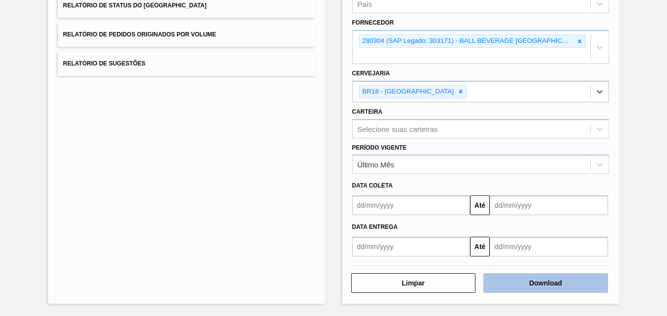 The width and height of the screenshot is (667, 316). What do you see at coordinates (368, 112) in the screenshot?
I see `label: Carteira` at bounding box center [368, 112].